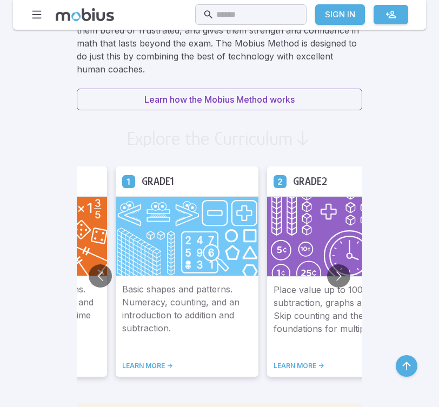  What do you see at coordinates (220, 100) in the screenshot?
I see `a: Learn how the Mobius Method works` at bounding box center [220, 100].